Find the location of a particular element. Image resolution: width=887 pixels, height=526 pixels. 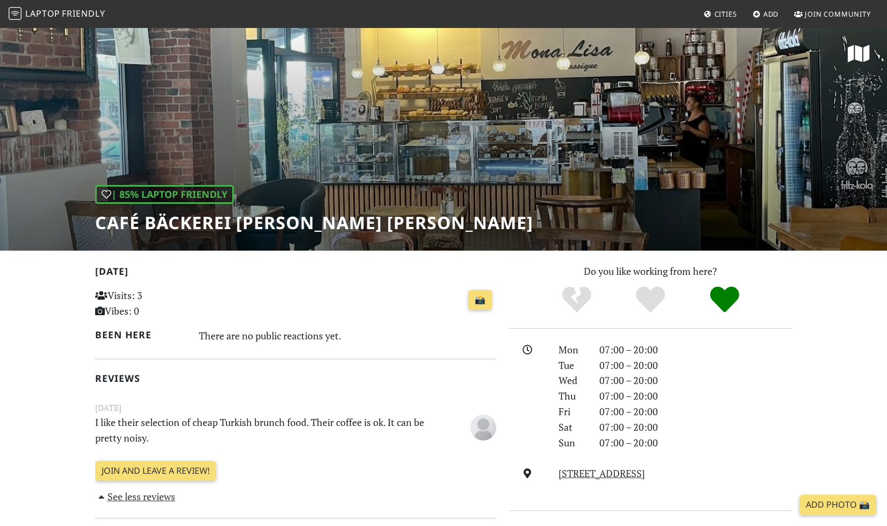

div: Wed is located at coordinates (572, 380).